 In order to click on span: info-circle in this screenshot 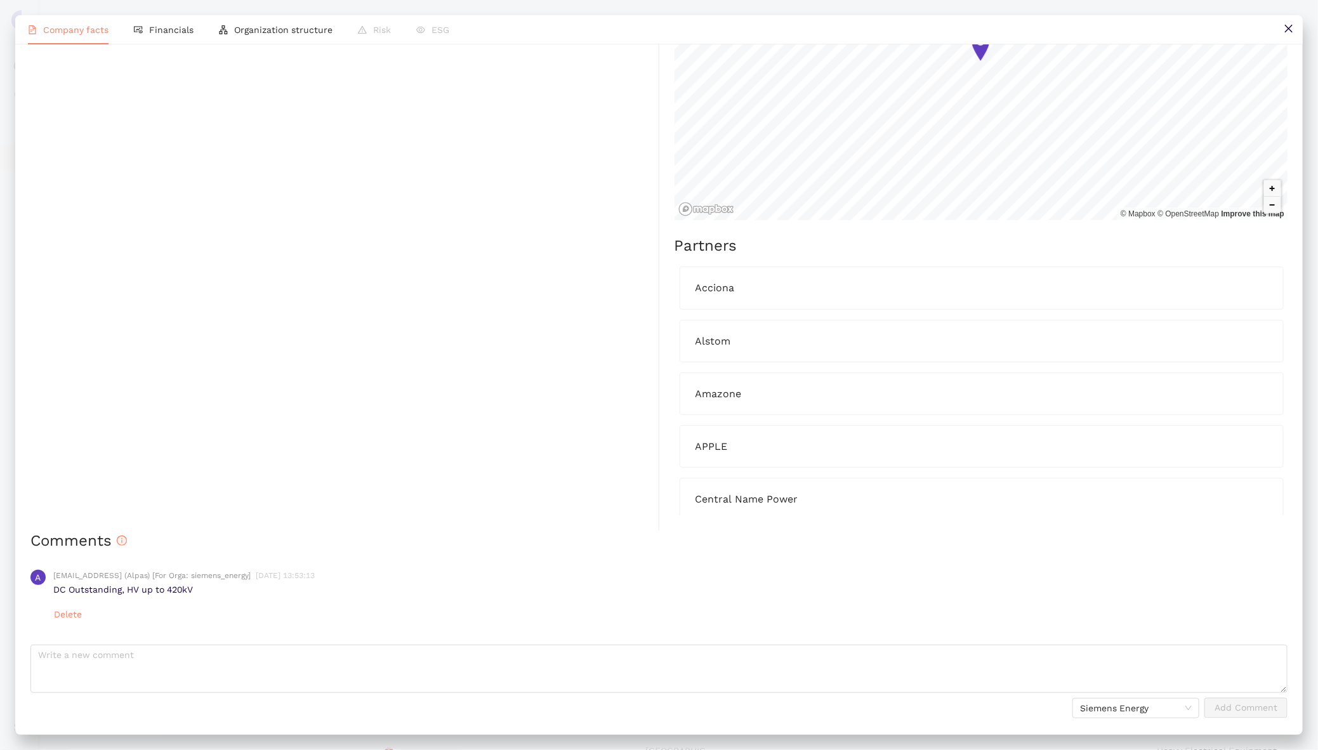, I will do `click(122, 541)`.